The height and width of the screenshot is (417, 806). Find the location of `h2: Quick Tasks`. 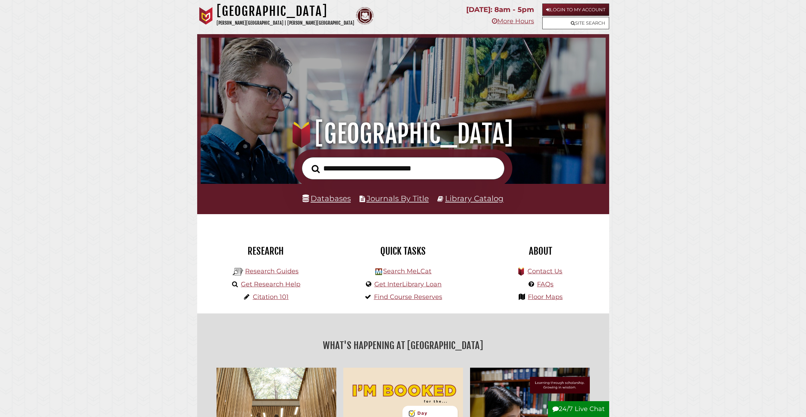

h2: Quick Tasks is located at coordinates (403, 251).